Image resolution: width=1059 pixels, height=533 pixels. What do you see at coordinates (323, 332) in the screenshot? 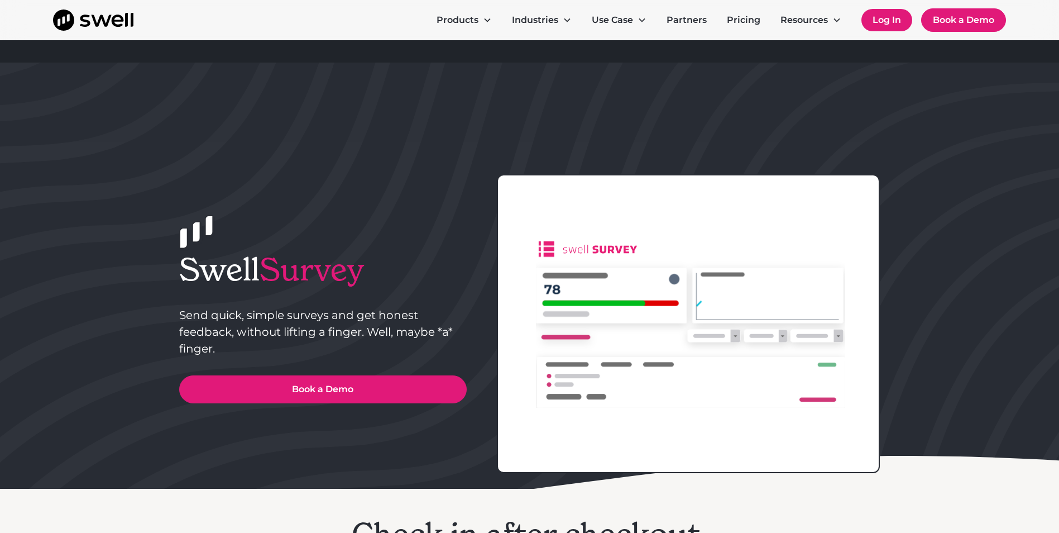
I see `p: Send quick, simple surveys and get honest feedback, without lifting a finger. Well, maybe *a* fin...` at bounding box center [323, 332].